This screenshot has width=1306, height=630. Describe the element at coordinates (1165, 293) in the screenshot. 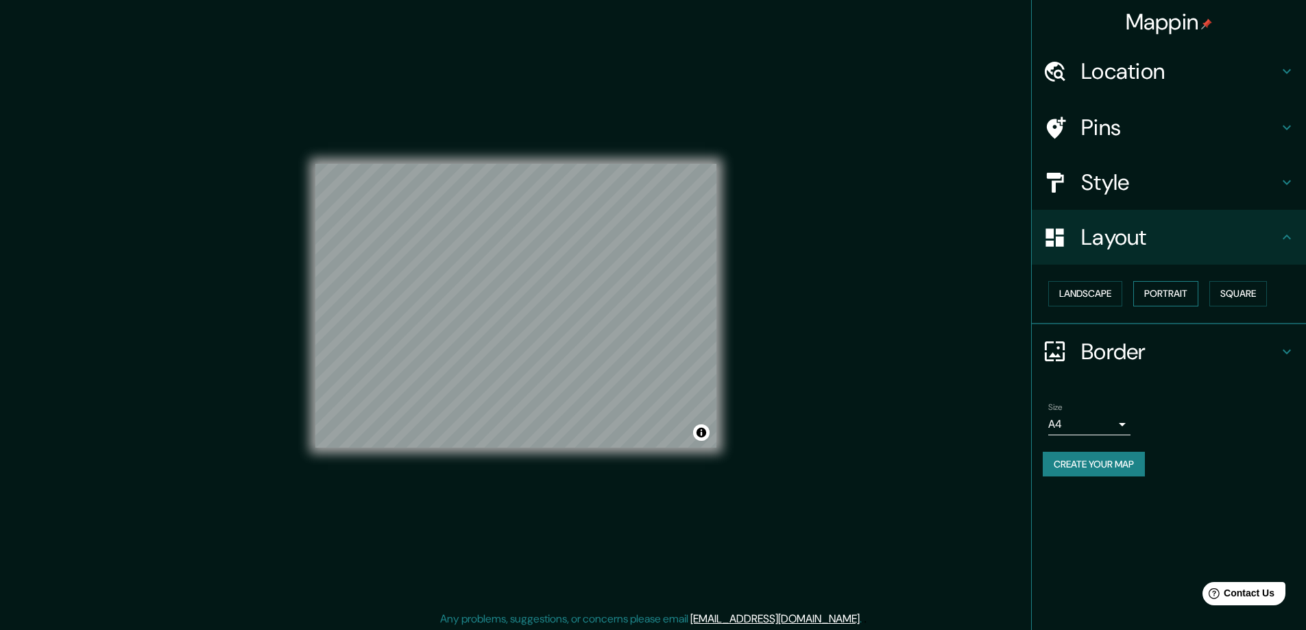

I see `button: Portrait` at that location.